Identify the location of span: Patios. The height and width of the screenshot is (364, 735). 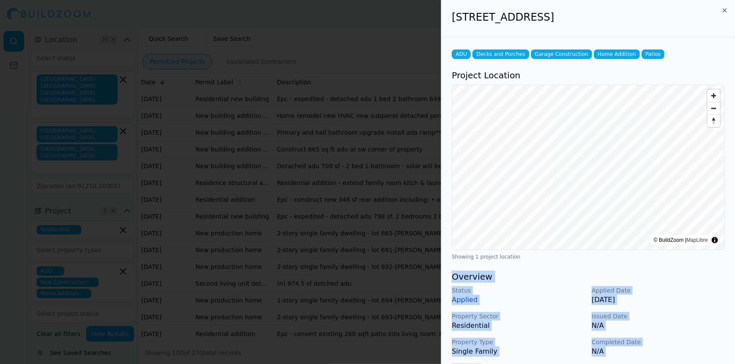
(653, 54).